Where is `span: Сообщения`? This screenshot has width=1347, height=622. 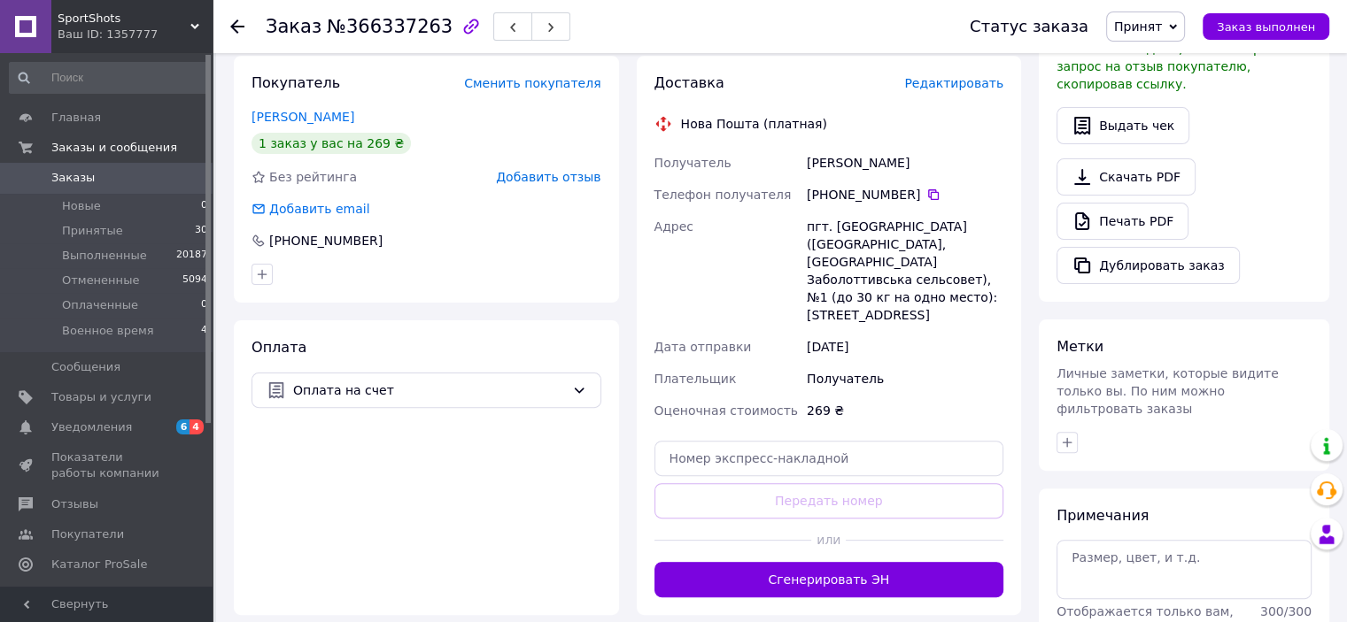
span: Сообщения is located at coordinates (86, 367).